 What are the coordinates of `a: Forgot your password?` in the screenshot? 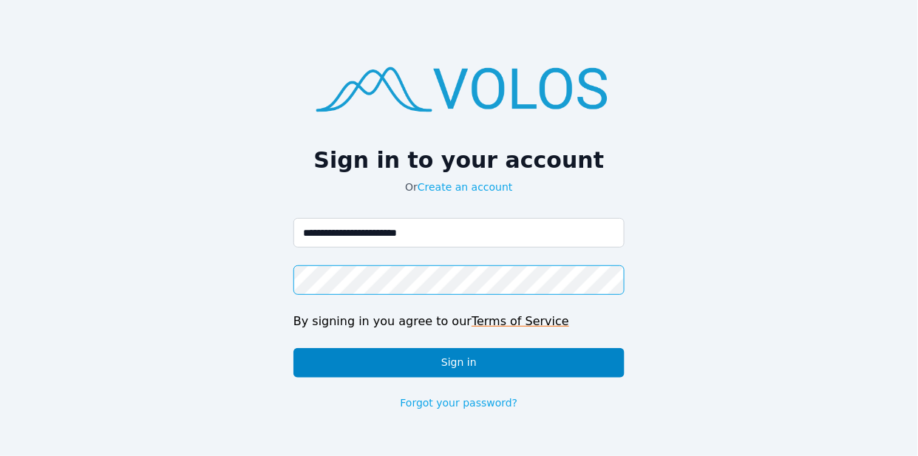 It's located at (459, 403).